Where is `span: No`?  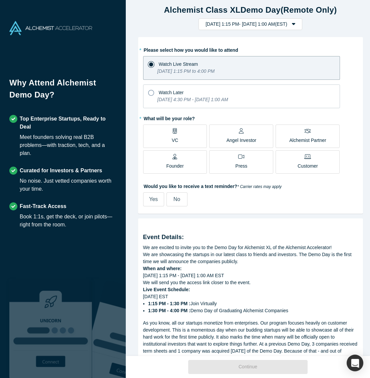
span: No is located at coordinates (177, 199).